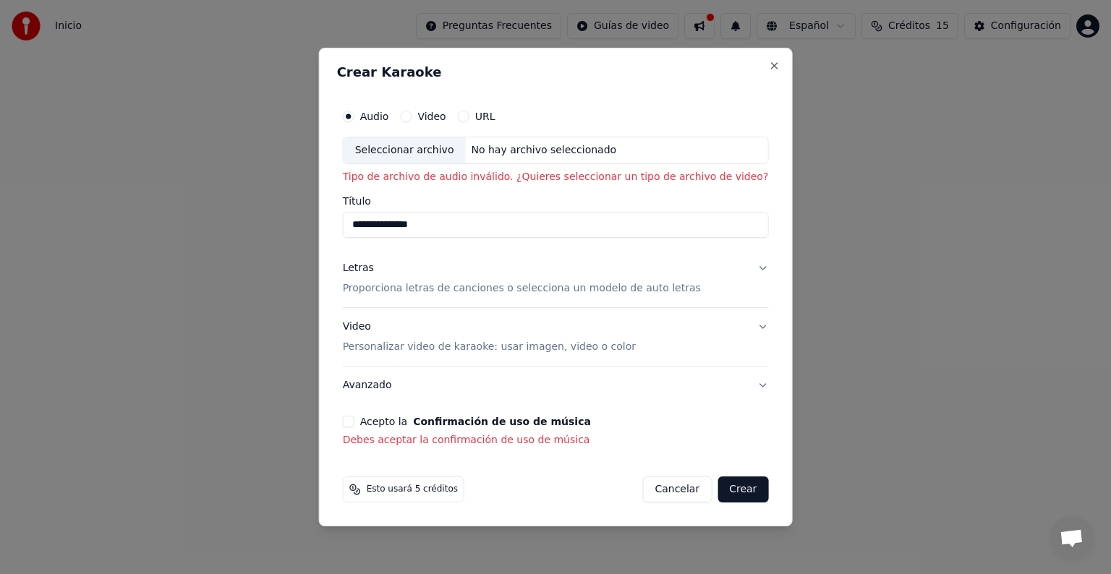 This screenshot has width=1111, height=574. What do you see at coordinates (743, 490) in the screenshot?
I see `button: Crear` at bounding box center [743, 490].